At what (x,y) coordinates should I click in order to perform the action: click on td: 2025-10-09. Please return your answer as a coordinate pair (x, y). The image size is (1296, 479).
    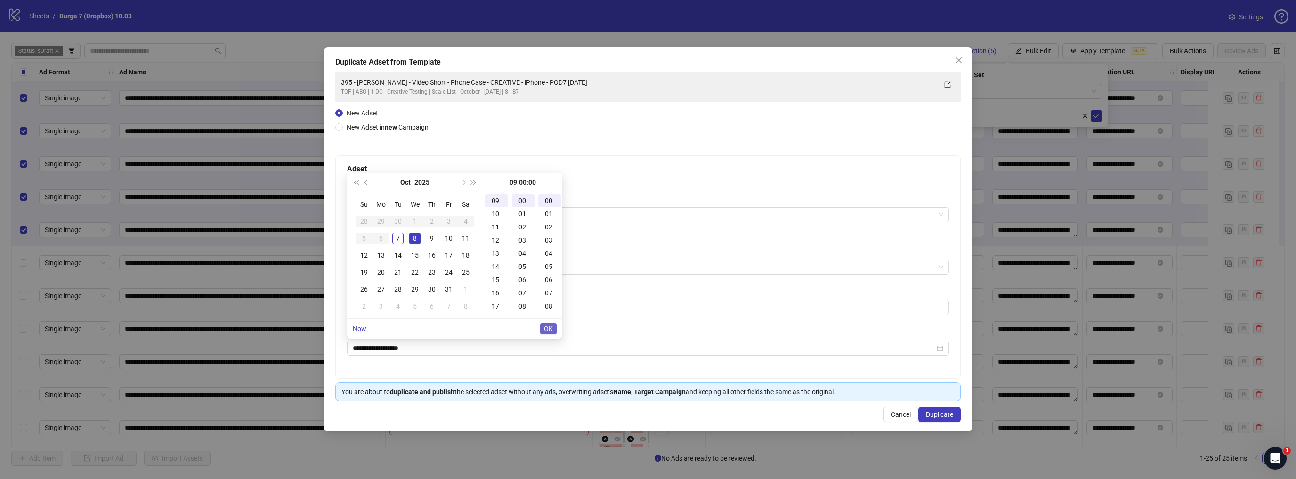
    Looking at the image, I should click on (432, 238).